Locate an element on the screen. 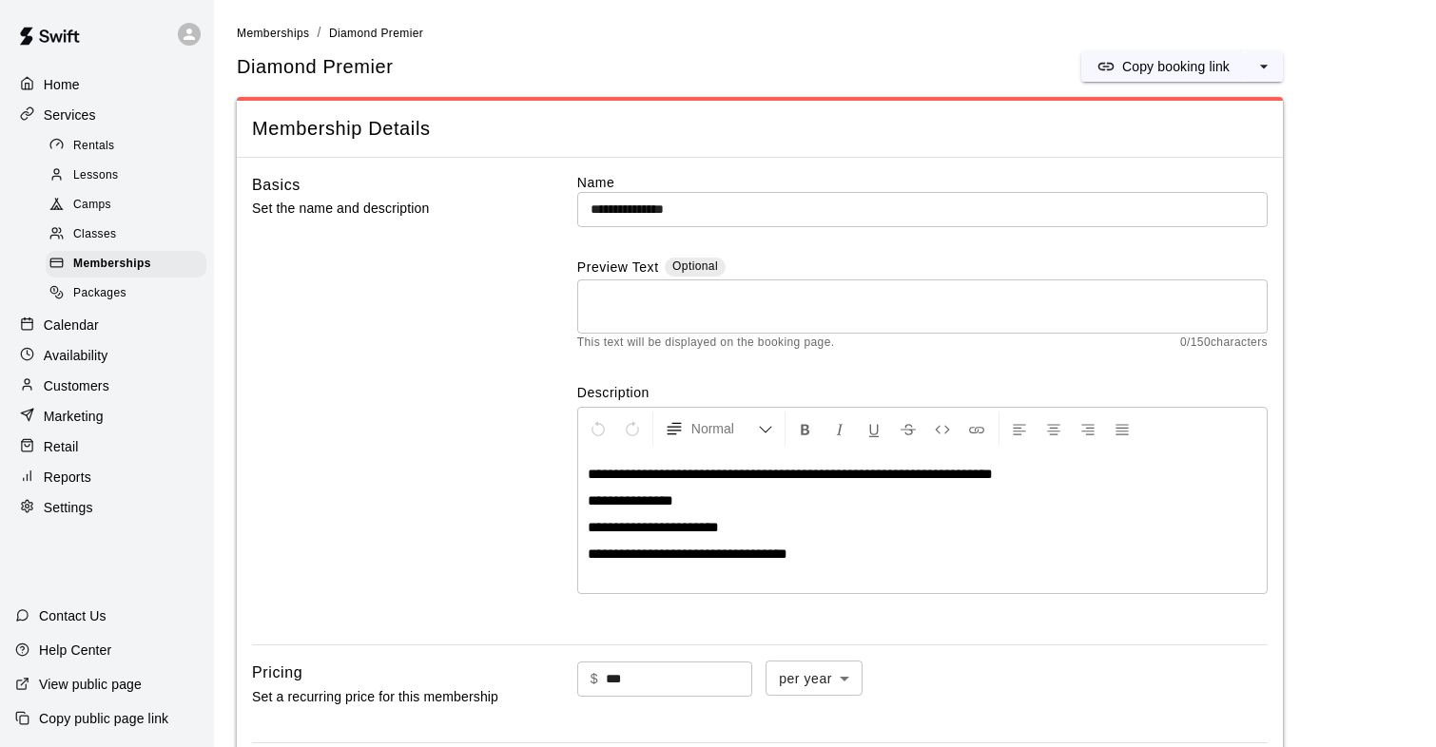 The image size is (1436, 747). button: Format Underline is located at coordinates (874, 429).